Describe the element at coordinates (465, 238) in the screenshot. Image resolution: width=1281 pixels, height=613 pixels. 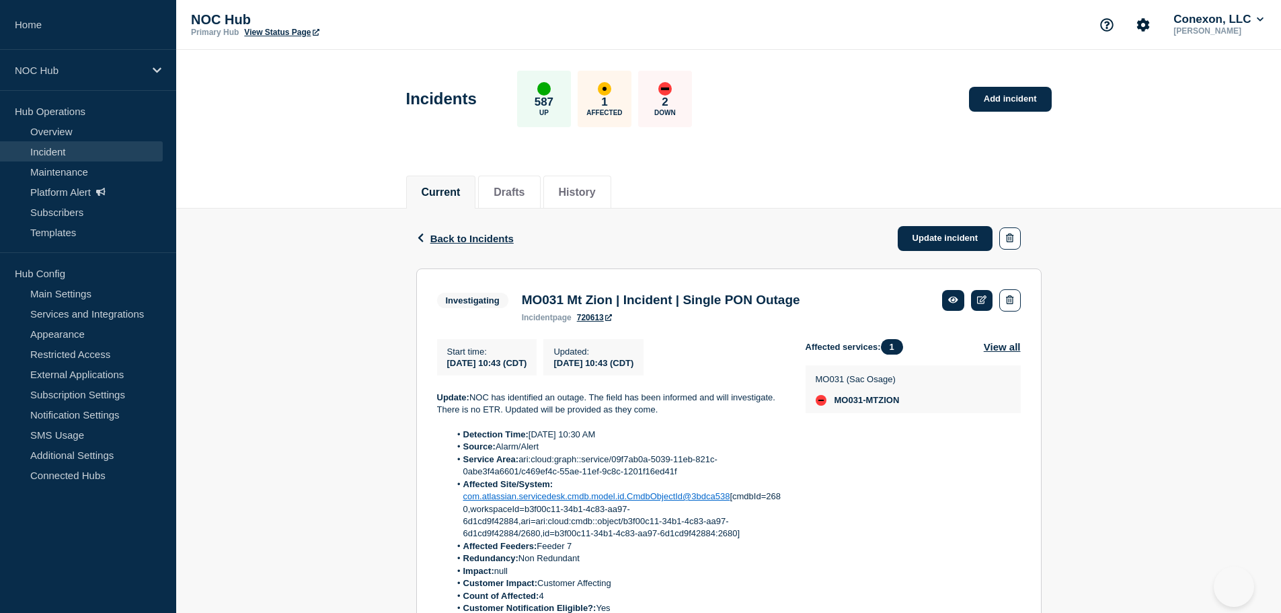
I see `button: Back to Incidents` at that location.